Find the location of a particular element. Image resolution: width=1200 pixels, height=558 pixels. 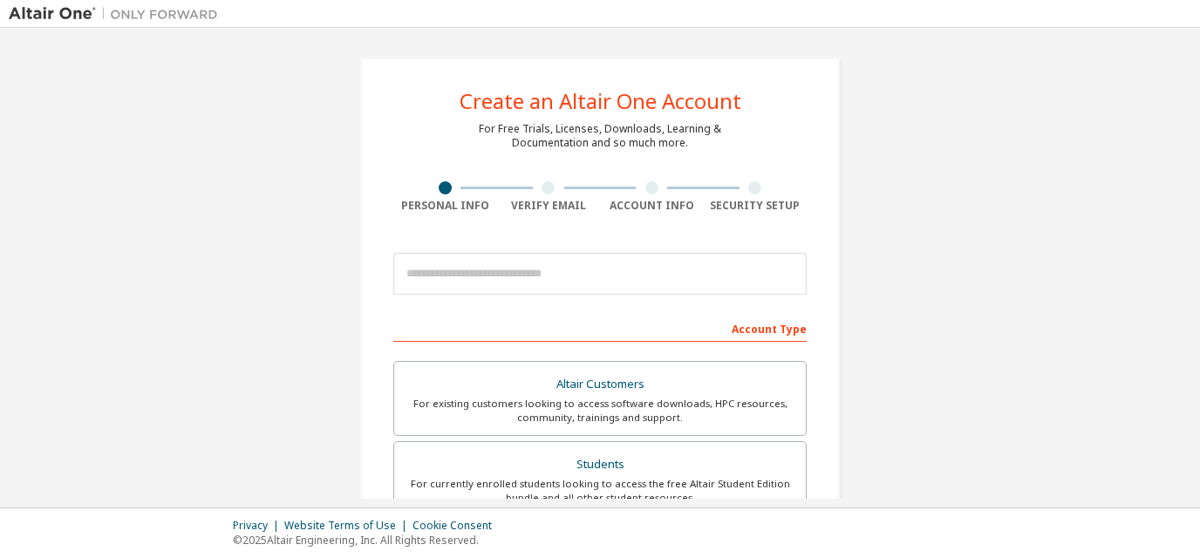

div: Personal Info is located at coordinates (445, 206).